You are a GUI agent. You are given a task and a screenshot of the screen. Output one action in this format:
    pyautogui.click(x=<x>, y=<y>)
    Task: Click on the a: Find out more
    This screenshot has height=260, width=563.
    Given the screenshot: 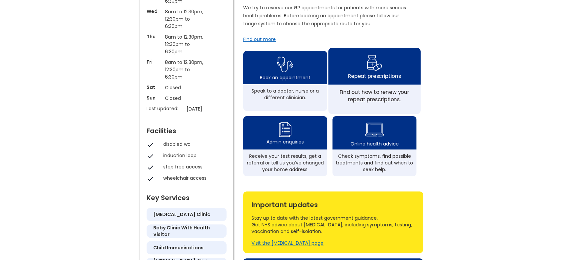 What is the action you would take?
    pyautogui.click(x=259, y=39)
    